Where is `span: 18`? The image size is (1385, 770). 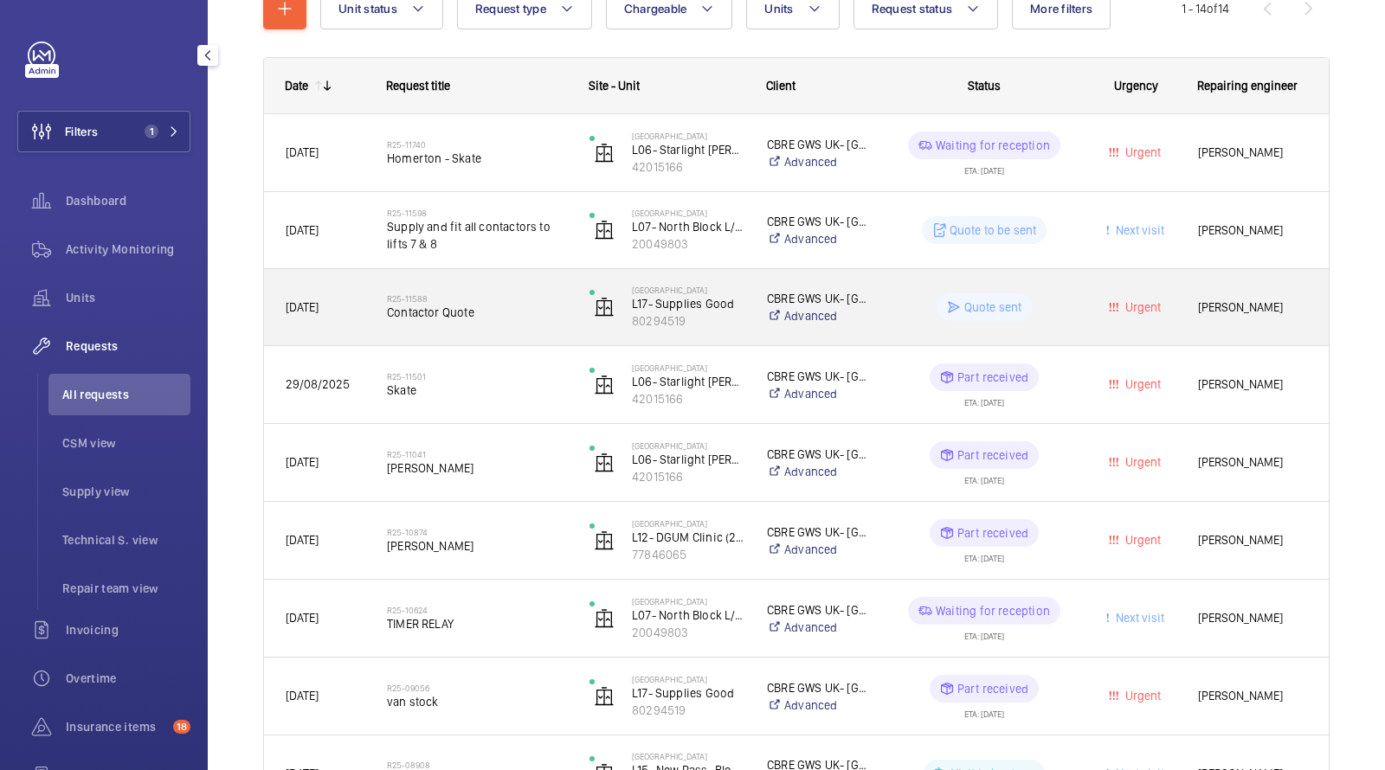 span: 18 is located at coordinates (182, 727).